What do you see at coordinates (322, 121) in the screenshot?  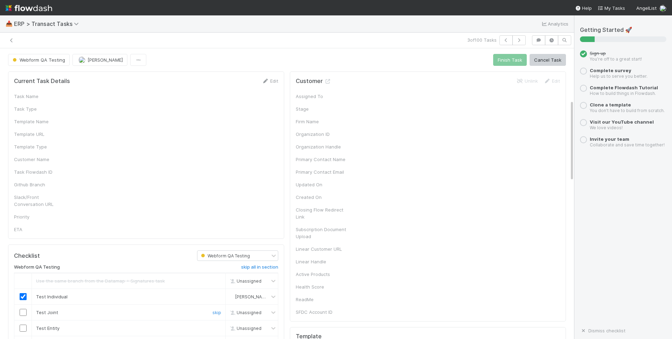 I see `div: Firm Name` at bounding box center [322, 121].